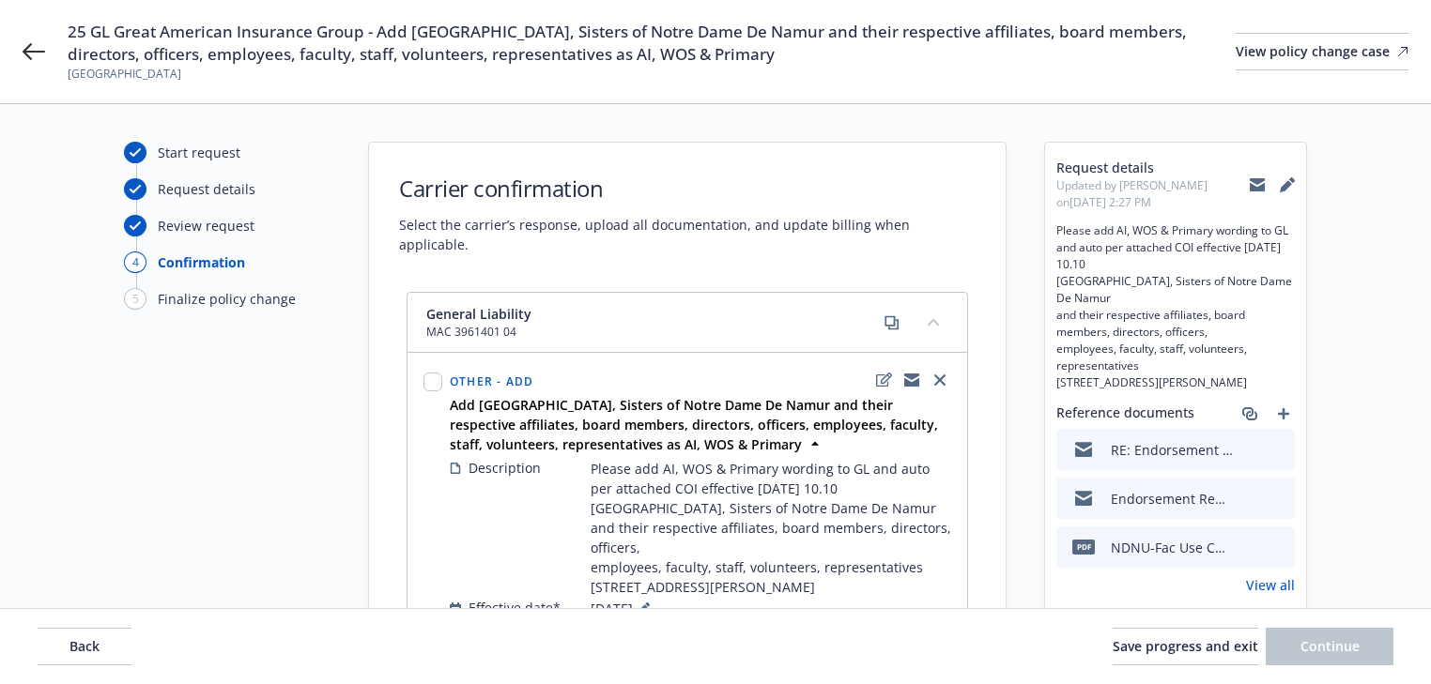 The height and width of the screenshot is (684, 1431). I want to click on span: Reference documents, so click(1125, 414).